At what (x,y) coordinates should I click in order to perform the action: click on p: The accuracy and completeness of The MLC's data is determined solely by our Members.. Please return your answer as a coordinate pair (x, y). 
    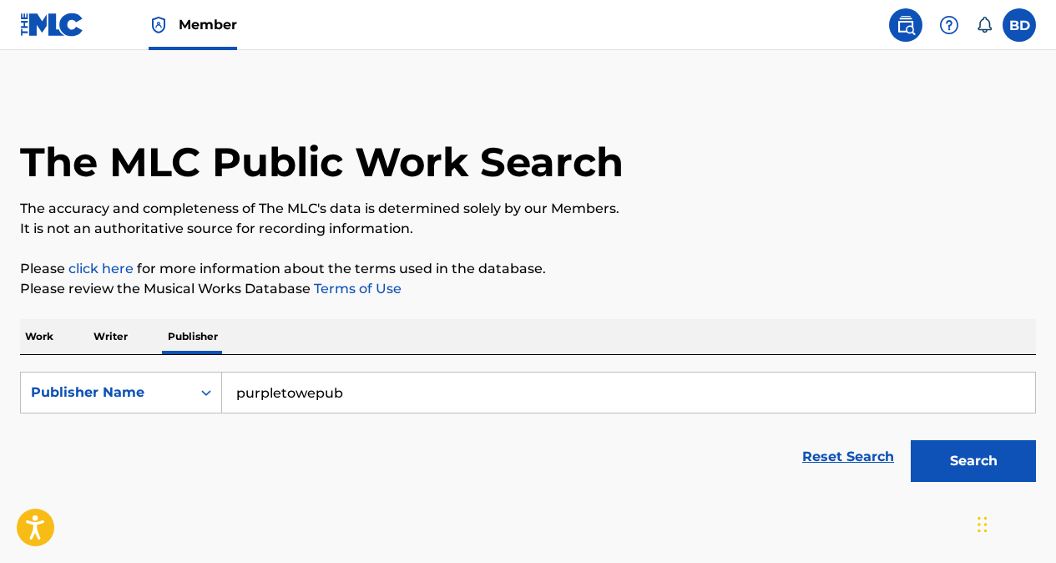
    Looking at the image, I should click on (528, 209).